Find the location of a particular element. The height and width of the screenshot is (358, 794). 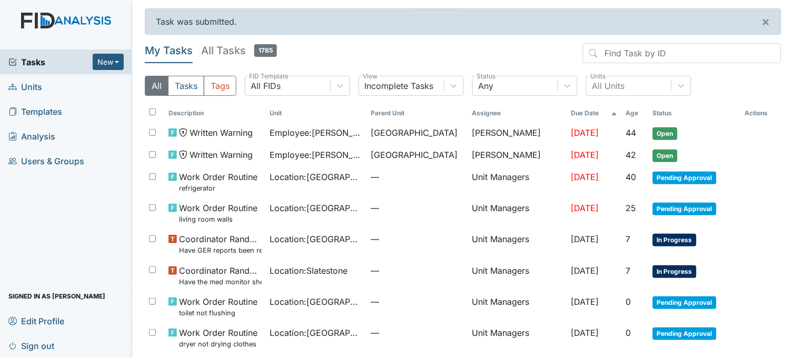

div: All FIDs is located at coordinates (265, 86).